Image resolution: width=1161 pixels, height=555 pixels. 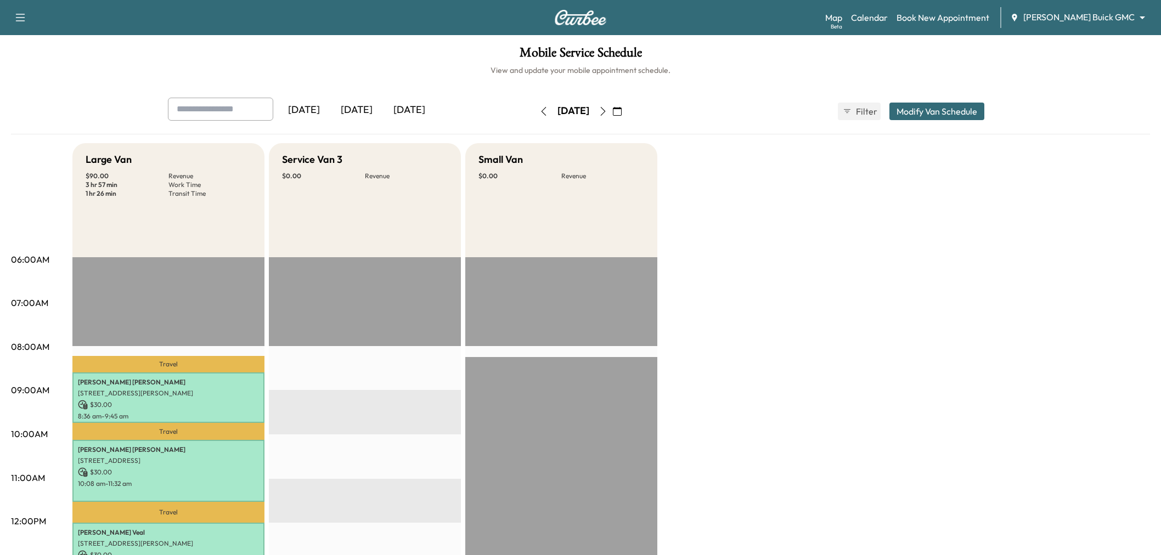 What do you see at coordinates (869, 18) in the screenshot?
I see `a: Calendar` at bounding box center [869, 18].